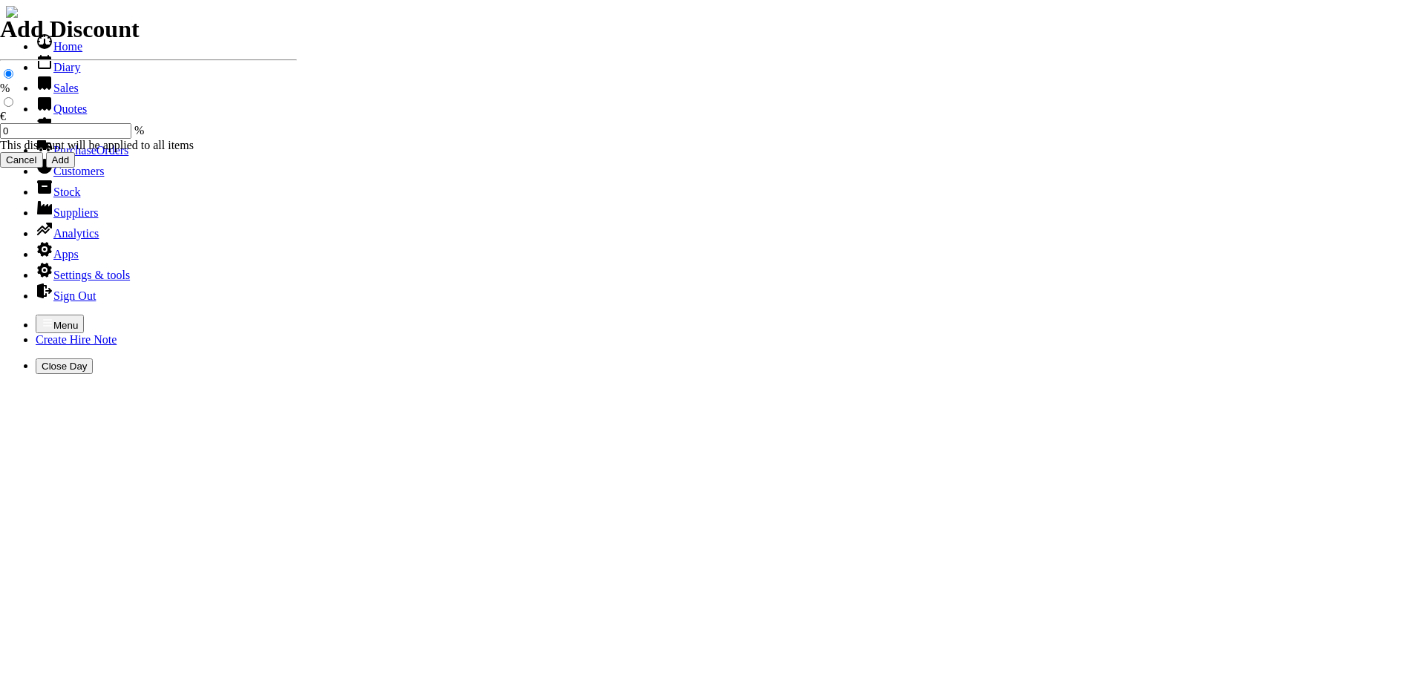 The width and height of the screenshot is (1414, 676). What do you see at coordinates (76, 339) in the screenshot?
I see `a: Create Hire Note` at bounding box center [76, 339].